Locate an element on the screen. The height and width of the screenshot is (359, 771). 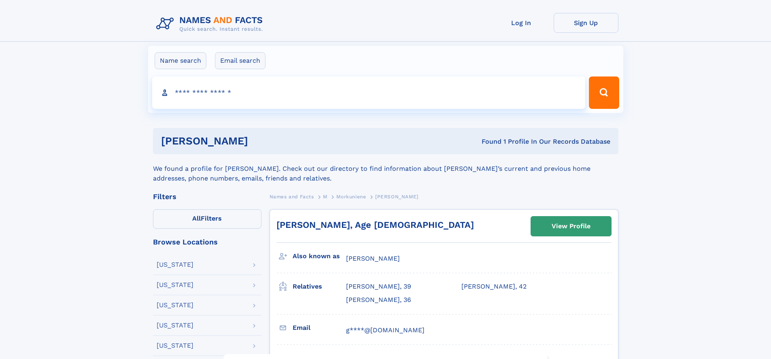
button: Search Button is located at coordinates (604, 93).